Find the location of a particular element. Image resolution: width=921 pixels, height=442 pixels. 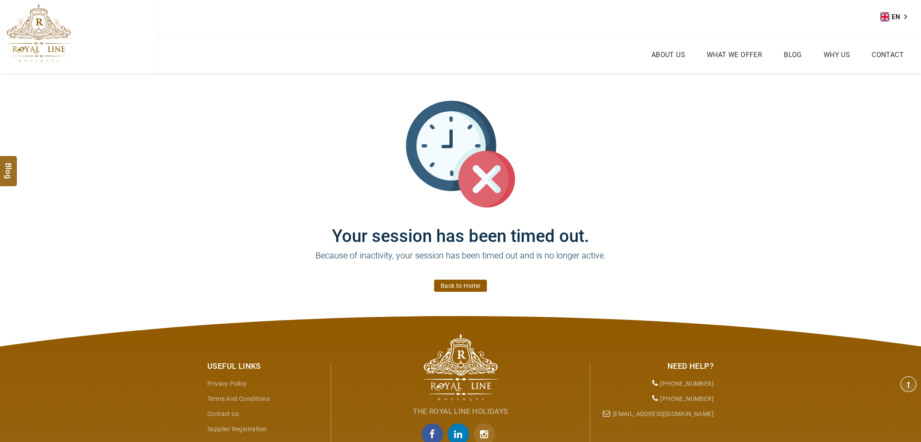

a: Contact Us is located at coordinates (223, 414).